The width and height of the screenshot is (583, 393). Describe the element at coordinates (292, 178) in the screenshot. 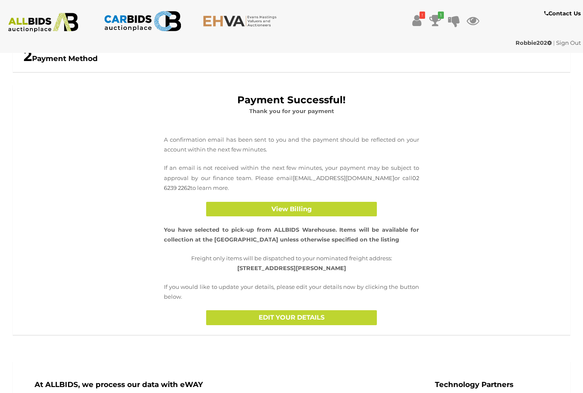

I see `p: If an email is not received within the next few minutes, your payment may be subject to approval ...` at that location.